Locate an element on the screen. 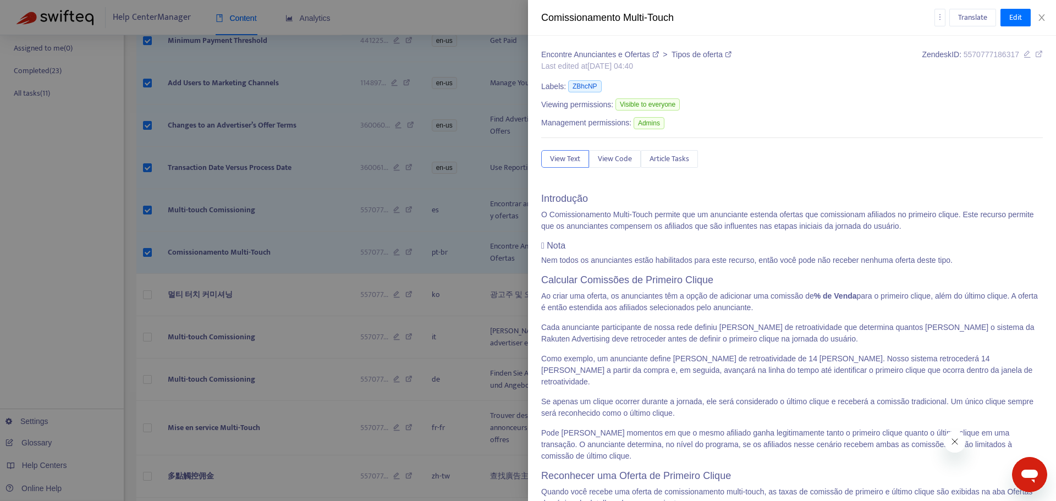 The image size is (1056, 501). span: 5570777186317 is located at coordinates (991, 54).